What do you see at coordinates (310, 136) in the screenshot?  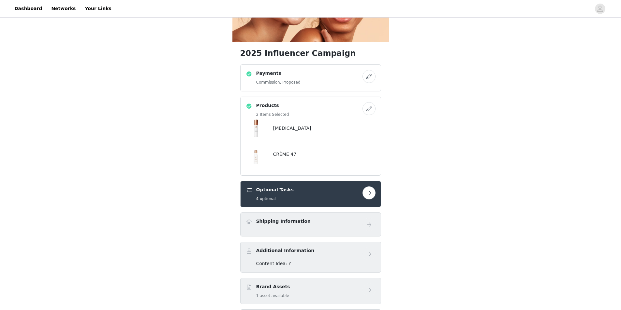 I see `div: Products` at bounding box center [310, 136].